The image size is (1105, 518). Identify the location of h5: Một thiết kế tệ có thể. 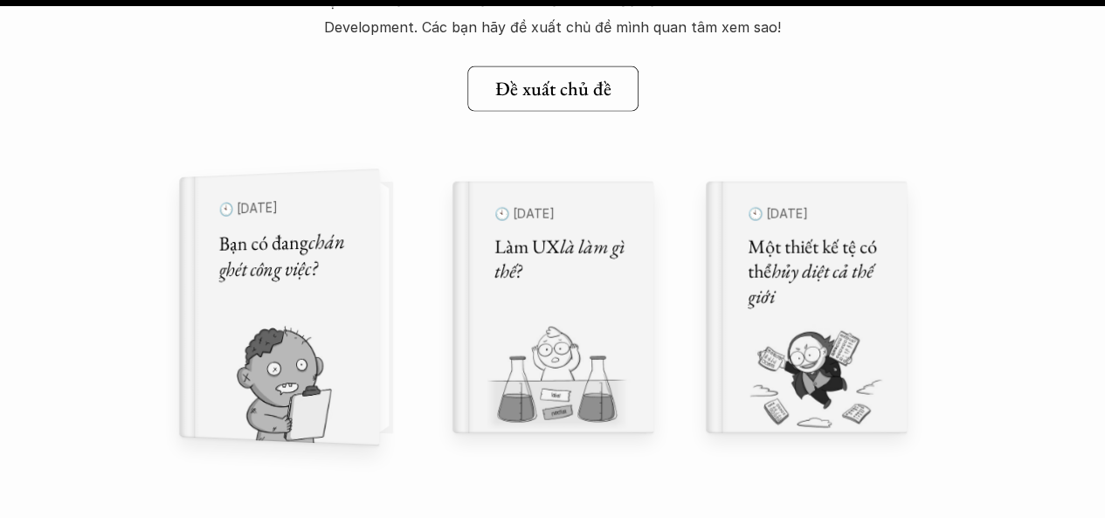
(816, 272).